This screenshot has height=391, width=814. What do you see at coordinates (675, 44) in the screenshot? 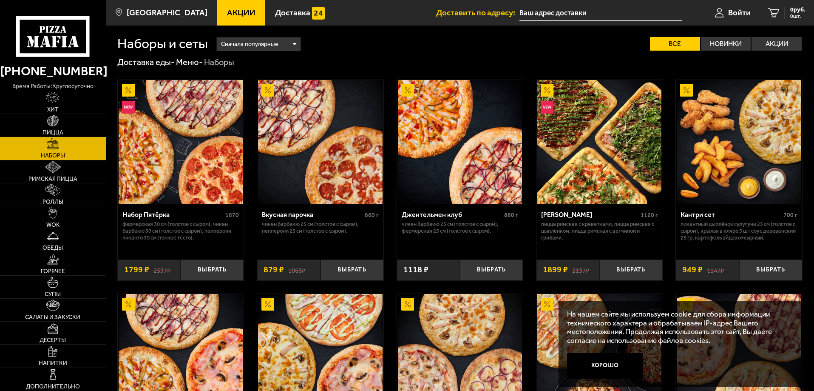
I see `label: Все` at bounding box center [675, 44].